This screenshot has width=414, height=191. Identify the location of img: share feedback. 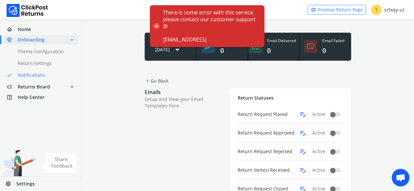
(59, 163).